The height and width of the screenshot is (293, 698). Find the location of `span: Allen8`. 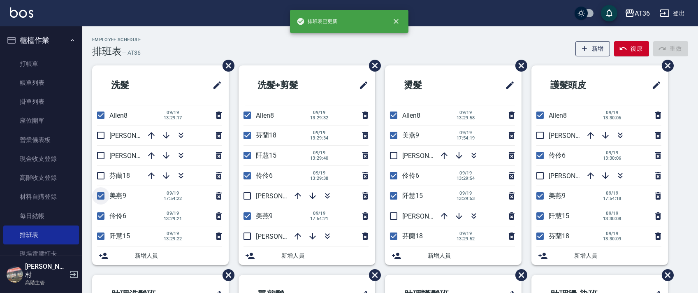

span: Allen8 is located at coordinates (265, 115).